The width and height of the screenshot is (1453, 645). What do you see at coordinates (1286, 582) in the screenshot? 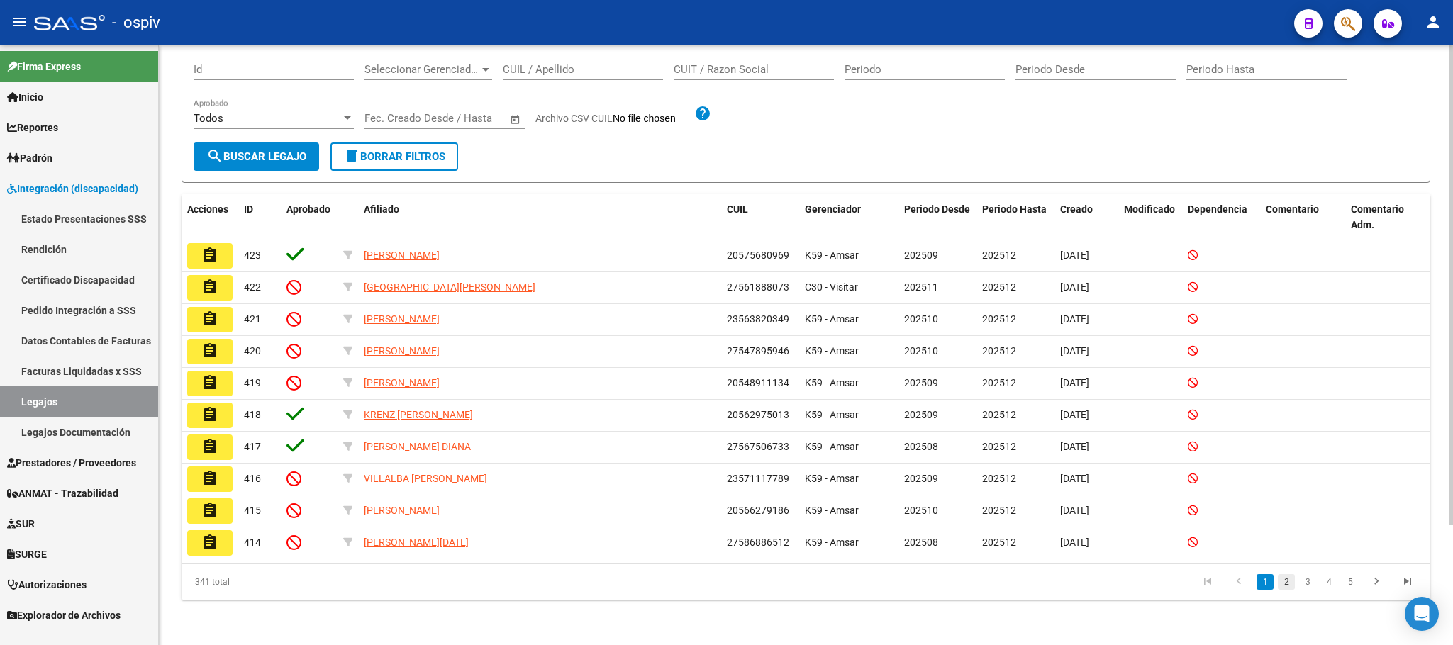
I see `li: page 2` at bounding box center [1286, 582].